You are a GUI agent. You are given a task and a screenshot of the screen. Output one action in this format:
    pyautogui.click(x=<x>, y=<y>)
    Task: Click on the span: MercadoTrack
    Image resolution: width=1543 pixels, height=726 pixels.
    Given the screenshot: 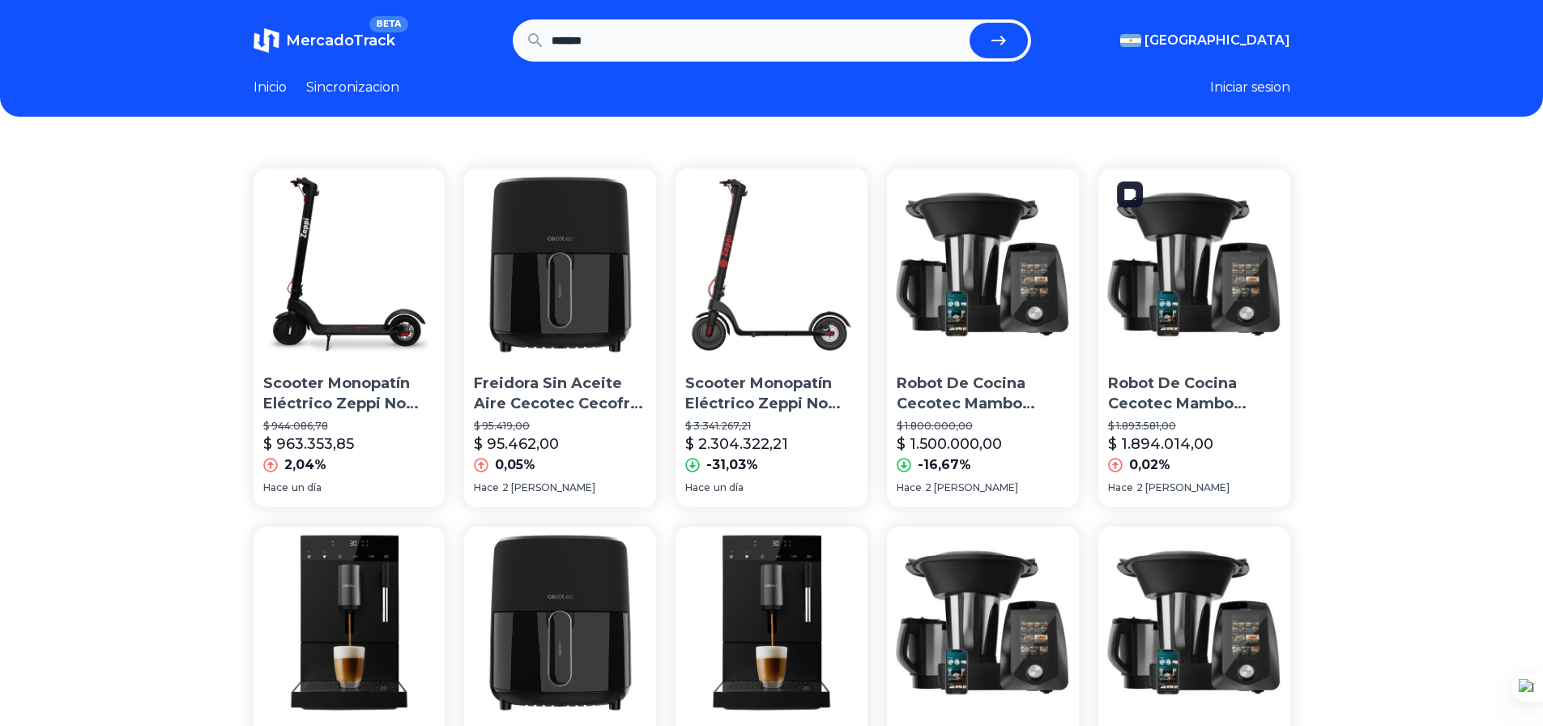 What is the action you would take?
    pyautogui.click(x=340, y=40)
    